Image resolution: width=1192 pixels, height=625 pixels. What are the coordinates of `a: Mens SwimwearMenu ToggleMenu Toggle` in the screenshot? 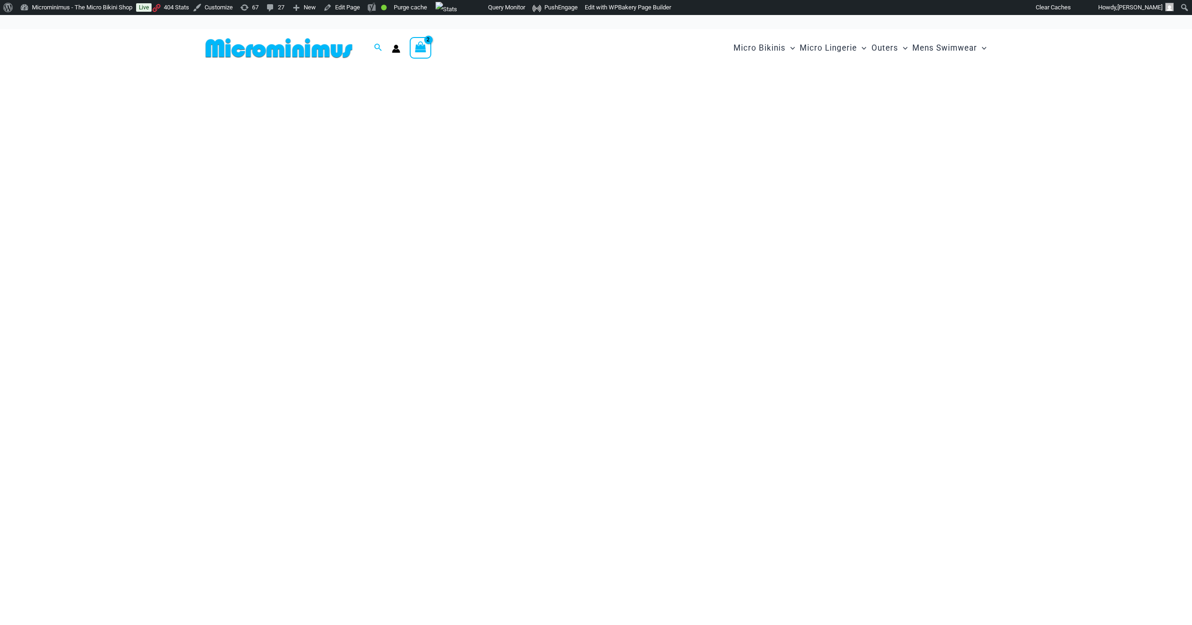 It's located at (949, 48).